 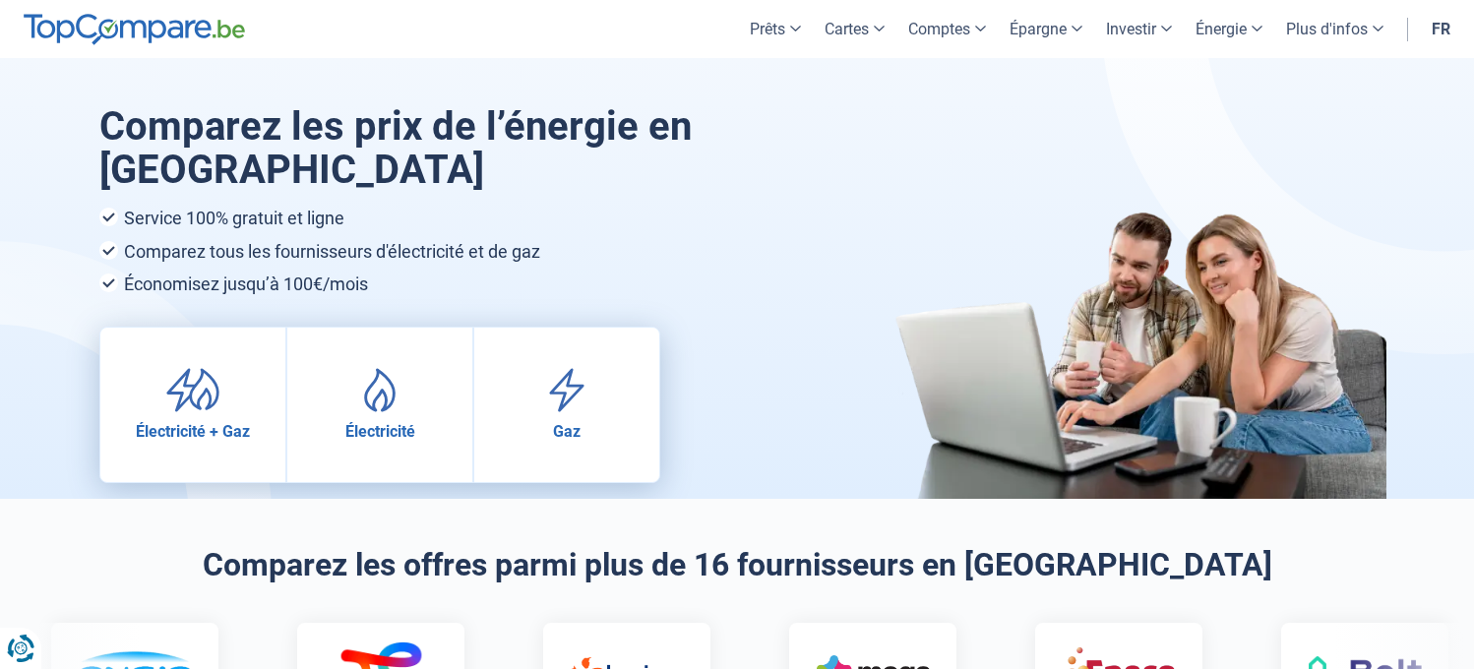 I want to click on li: Service 100% gratuit et ligne, so click(x=466, y=218).